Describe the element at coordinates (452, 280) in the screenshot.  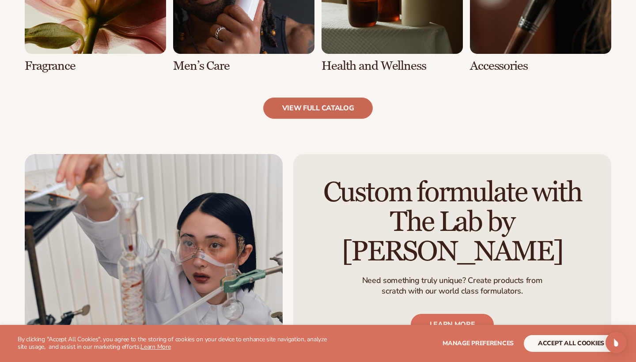
I see `p: Need something truly unique? Create products from` at that location.